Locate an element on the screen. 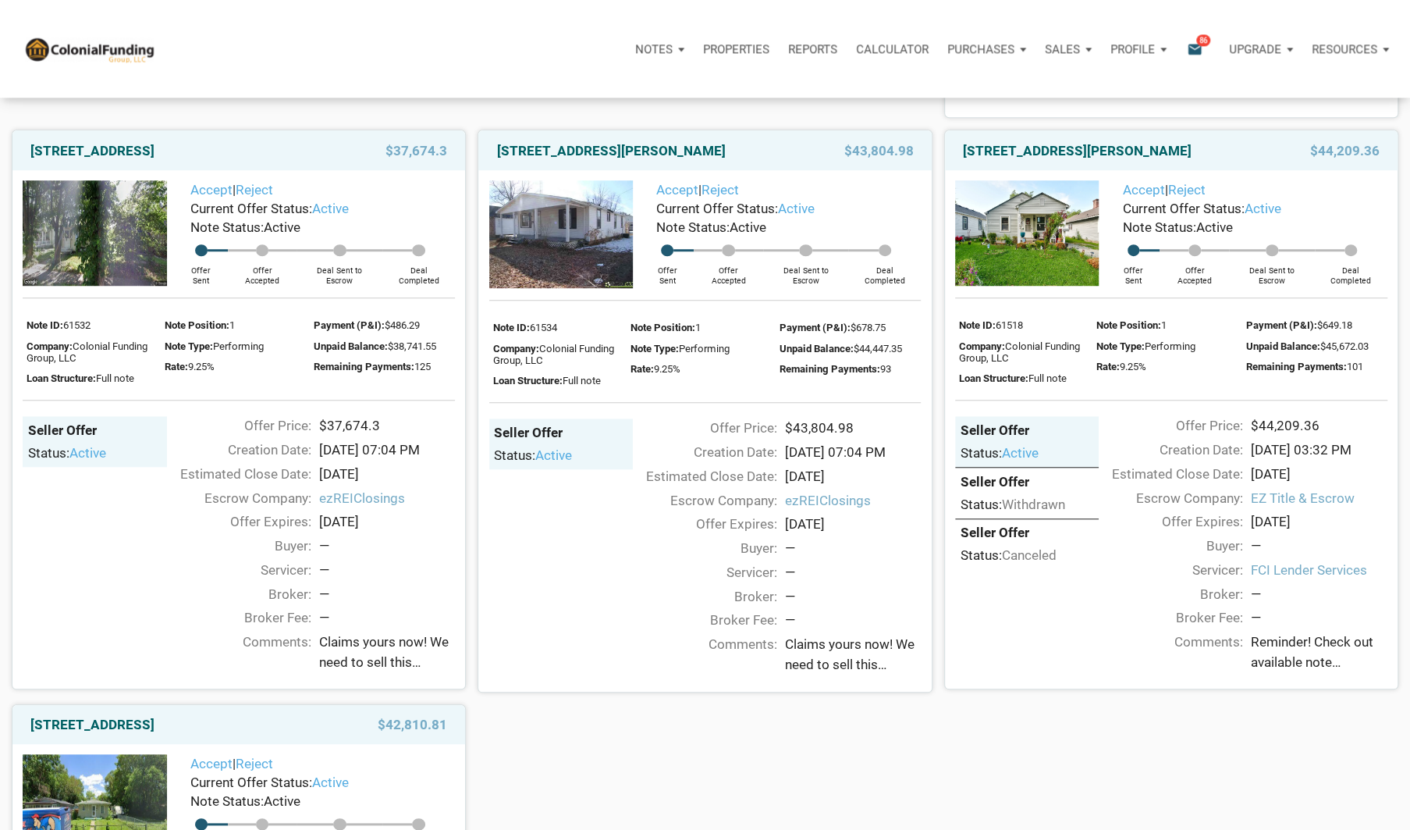 Image resolution: width=1410 pixels, height=830 pixels. span: $45,672.03 is located at coordinates (1344, 346).